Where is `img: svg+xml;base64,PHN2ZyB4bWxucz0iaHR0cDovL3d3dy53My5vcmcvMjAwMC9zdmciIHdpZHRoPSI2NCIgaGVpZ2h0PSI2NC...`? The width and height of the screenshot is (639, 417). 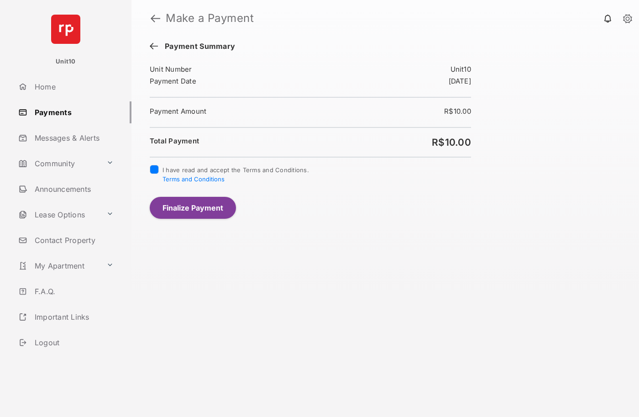 img: svg+xml;base64,PHN2ZyB4bWxucz0iaHR0cDovL3d3dy53My5vcmcvMjAwMC9zdmciIHdpZHRoPSI2NCIgaGVpZ2h0PSI2NC... is located at coordinates (66, 29).